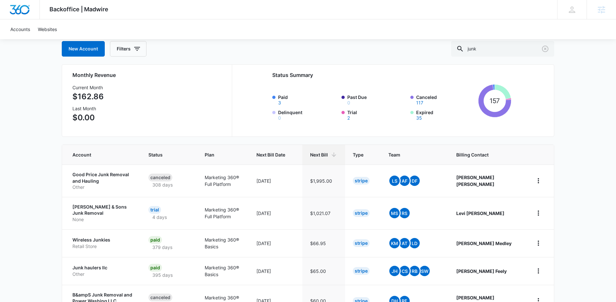 This screenshot has height=302, width=616. Describe the element at coordinates (162, 185) in the screenshot. I see `p: 308 days` at that location.